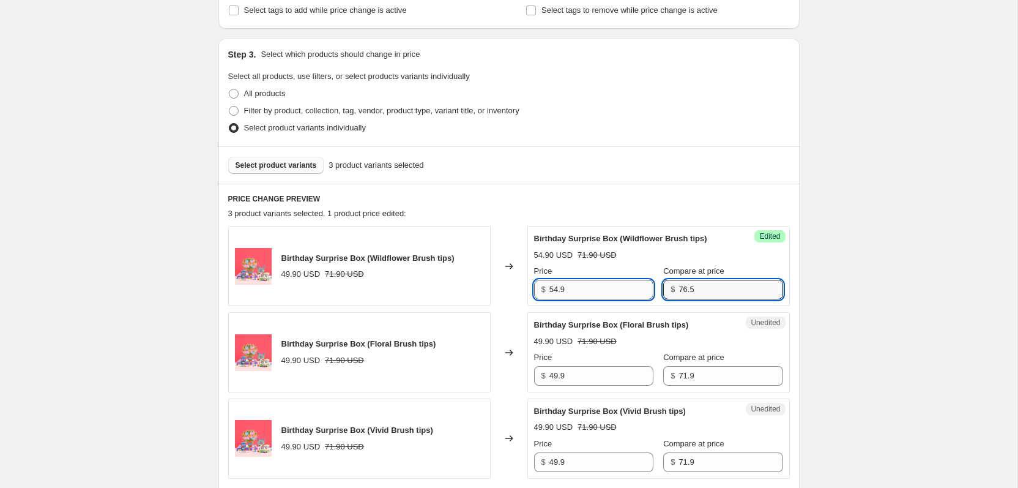 The height and width of the screenshot is (488, 1018). What do you see at coordinates (276, 165) in the screenshot?
I see `button: Select product variants` at bounding box center [276, 165].